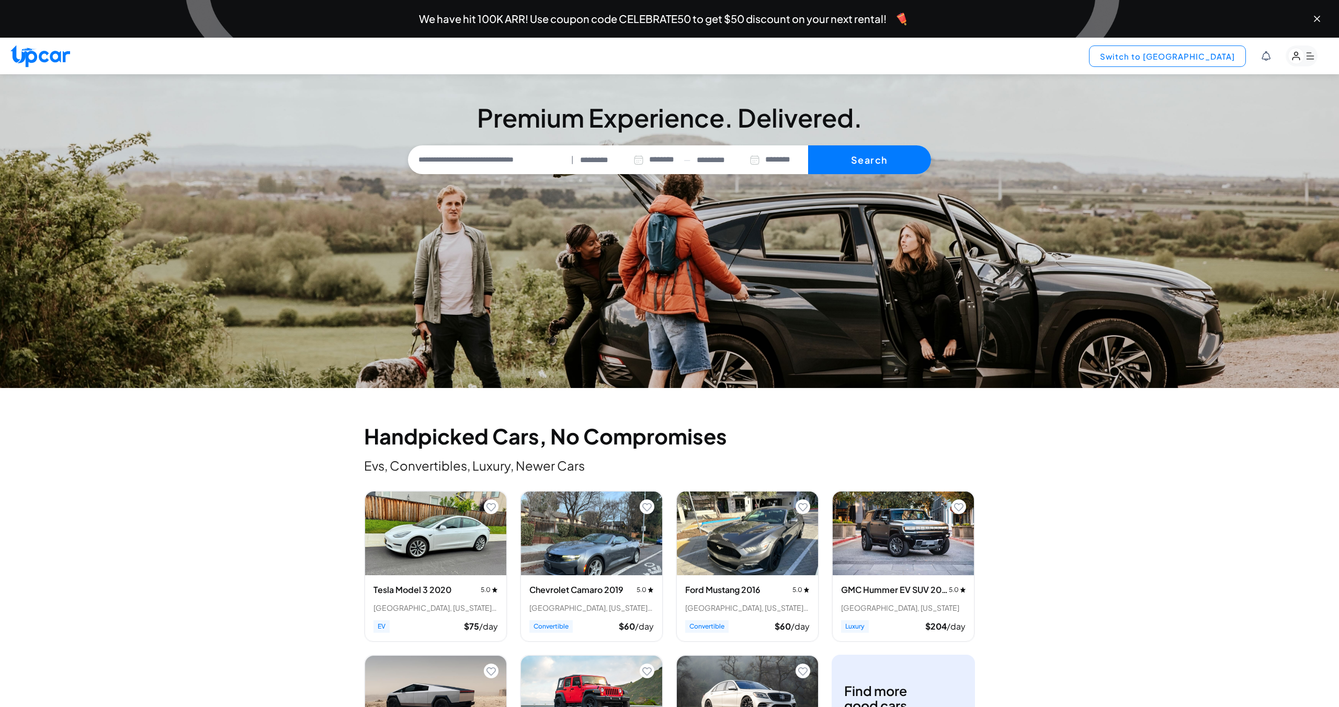  Describe the element at coordinates (1317, 19) in the screenshot. I see `button: Close banner` at that location.